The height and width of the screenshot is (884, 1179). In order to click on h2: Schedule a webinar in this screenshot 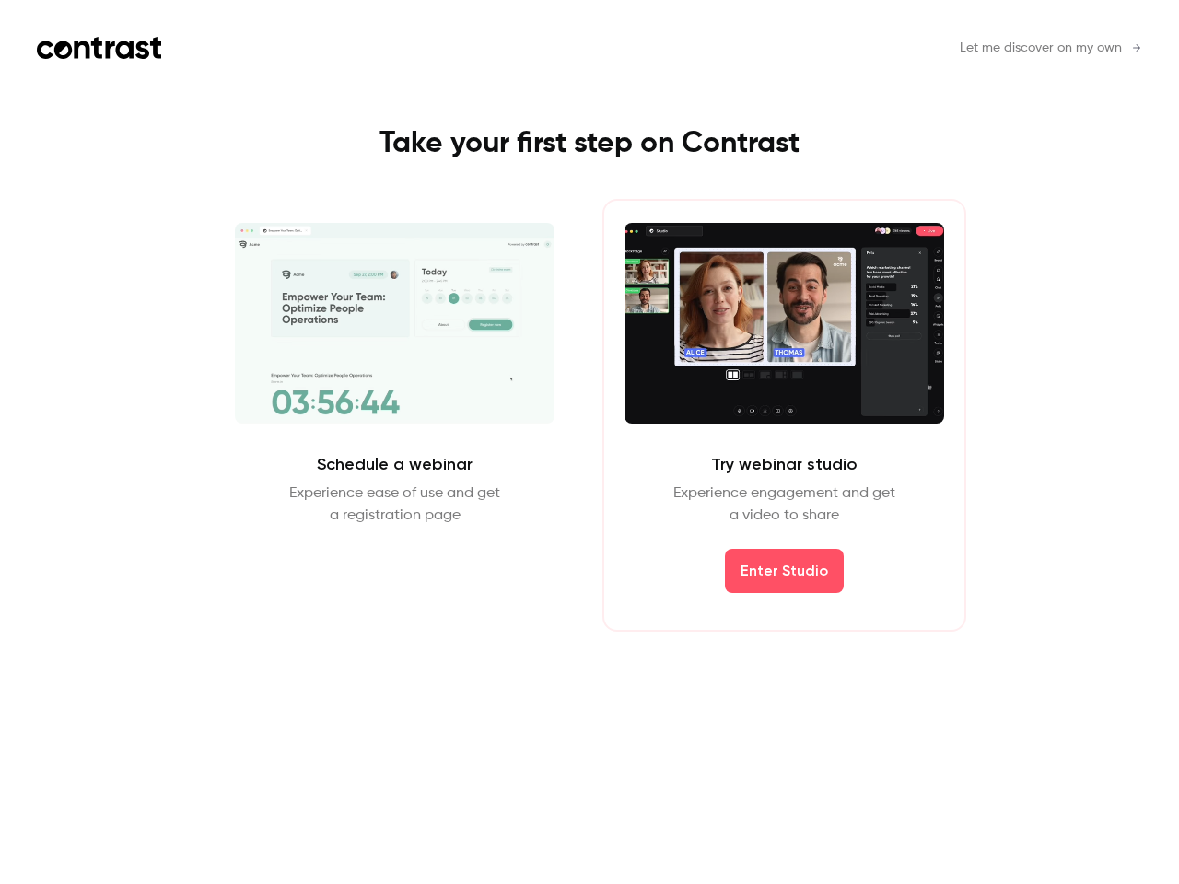, I will do `click(394, 464)`.